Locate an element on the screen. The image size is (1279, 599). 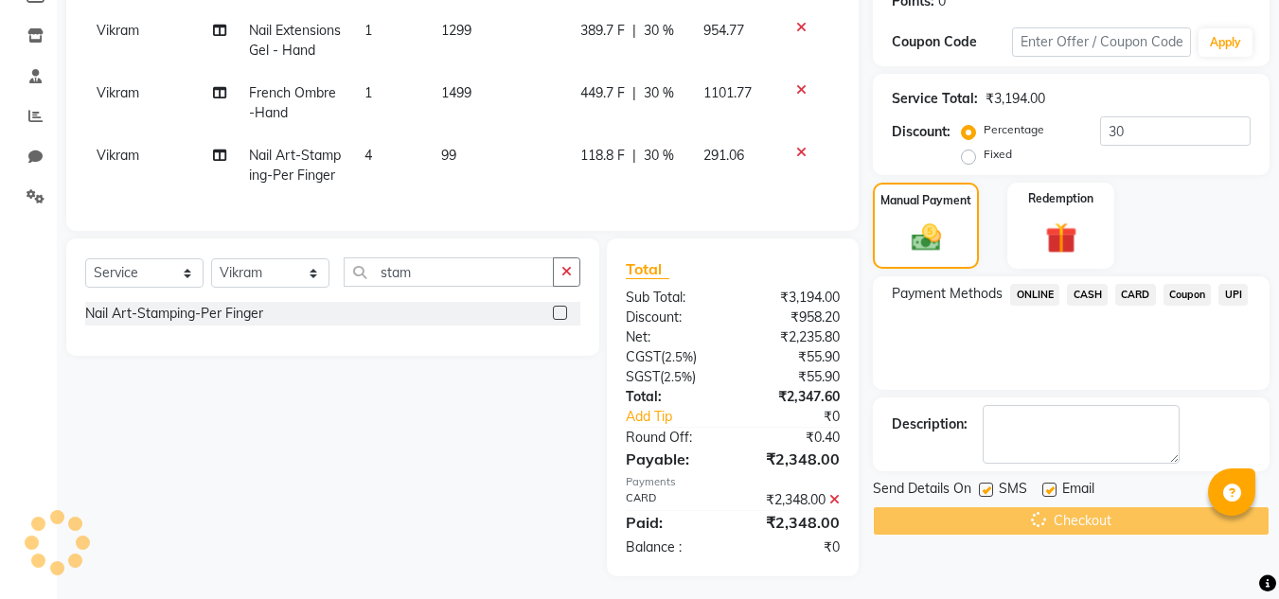
span: CGST is located at coordinates (643, 357).